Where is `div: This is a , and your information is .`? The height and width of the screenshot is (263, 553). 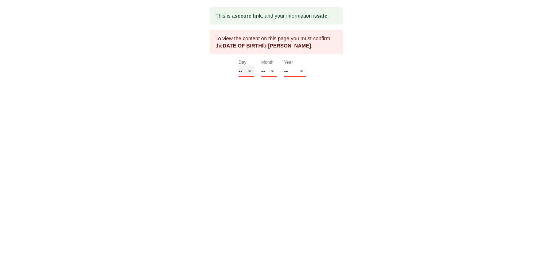
div: This is a , and your information is . is located at coordinates (272, 16).